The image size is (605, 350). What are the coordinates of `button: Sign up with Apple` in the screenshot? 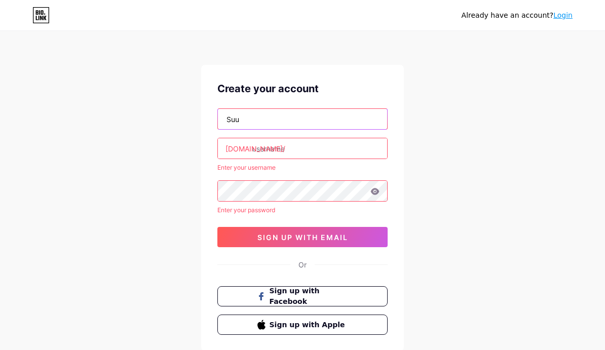 It's located at (302, 325).